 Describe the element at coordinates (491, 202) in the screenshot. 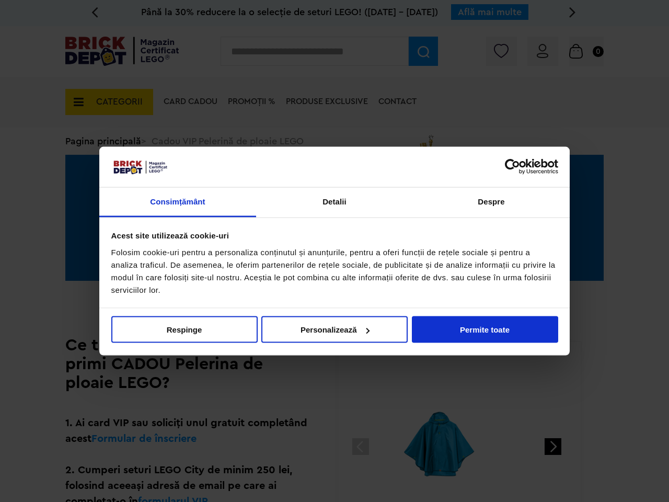

I see `a: Despre` at that location.